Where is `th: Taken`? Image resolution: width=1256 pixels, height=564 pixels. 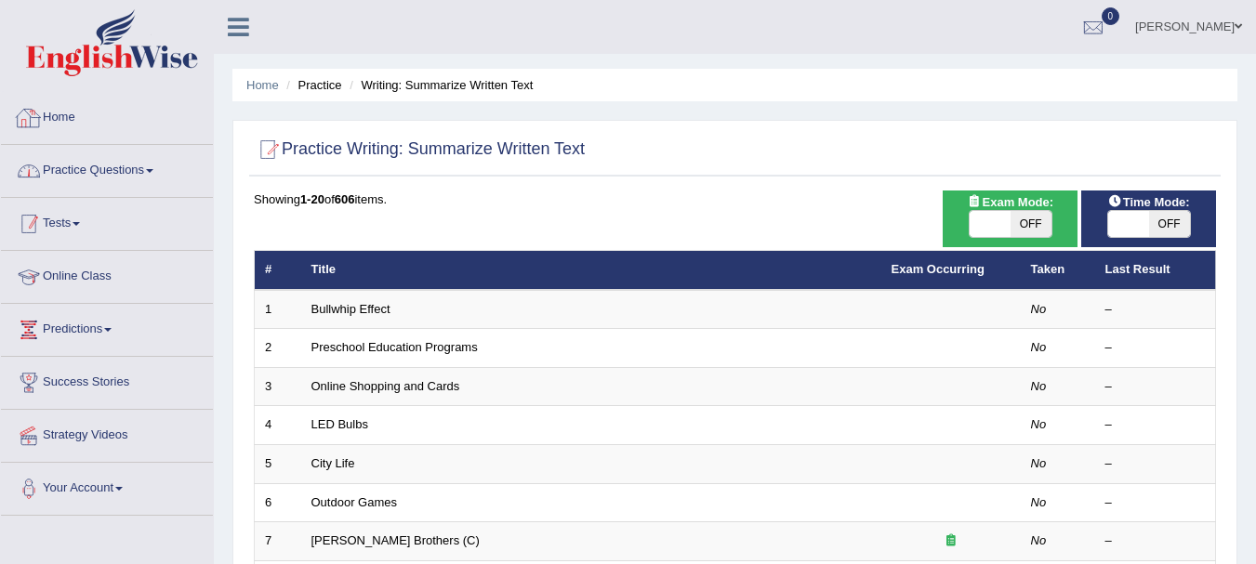 th: Taken is located at coordinates (1058, 271).